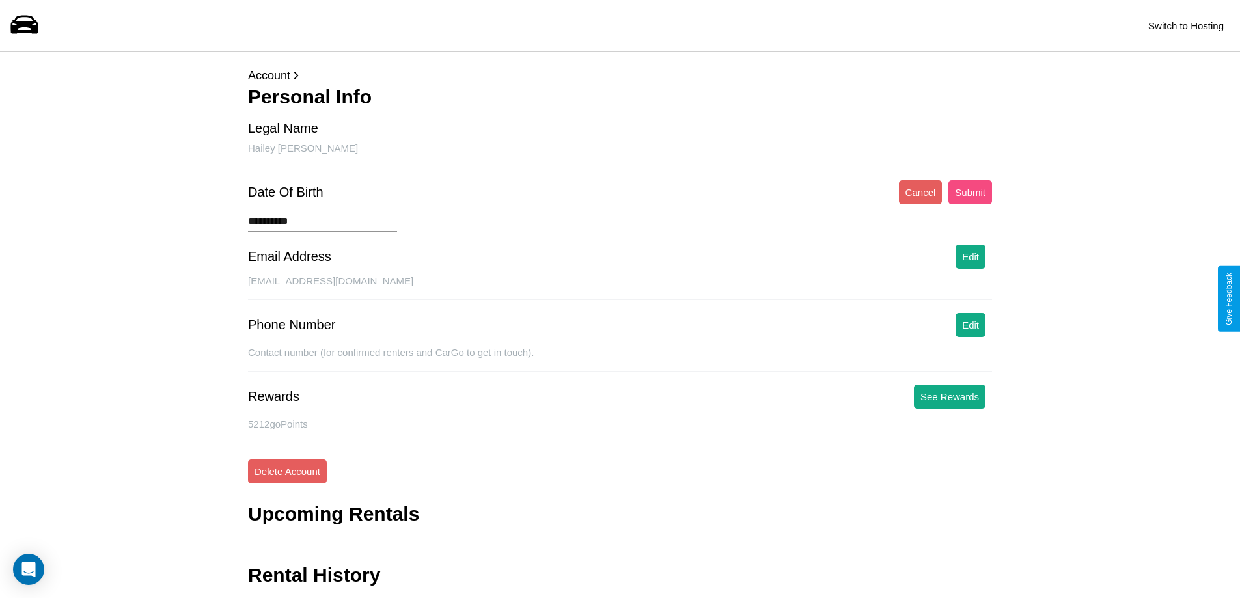  I want to click on h3: Upcoming Rentals, so click(333, 514).